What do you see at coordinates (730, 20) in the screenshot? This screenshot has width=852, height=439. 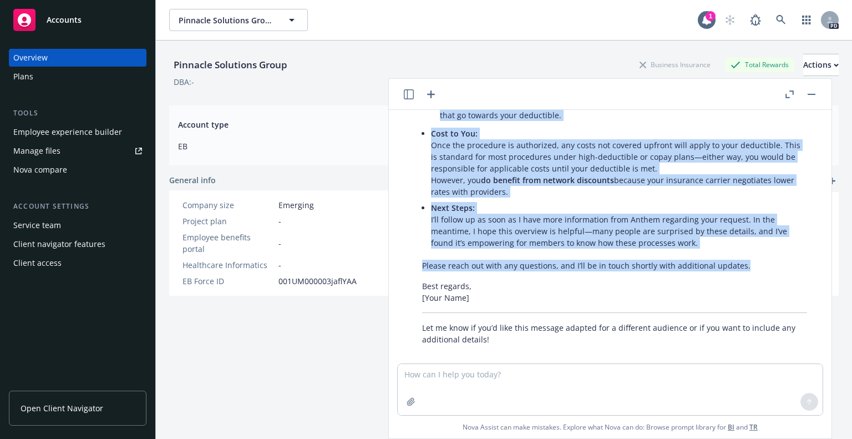 I see `a: Start snowing` at bounding box center [730, 20].